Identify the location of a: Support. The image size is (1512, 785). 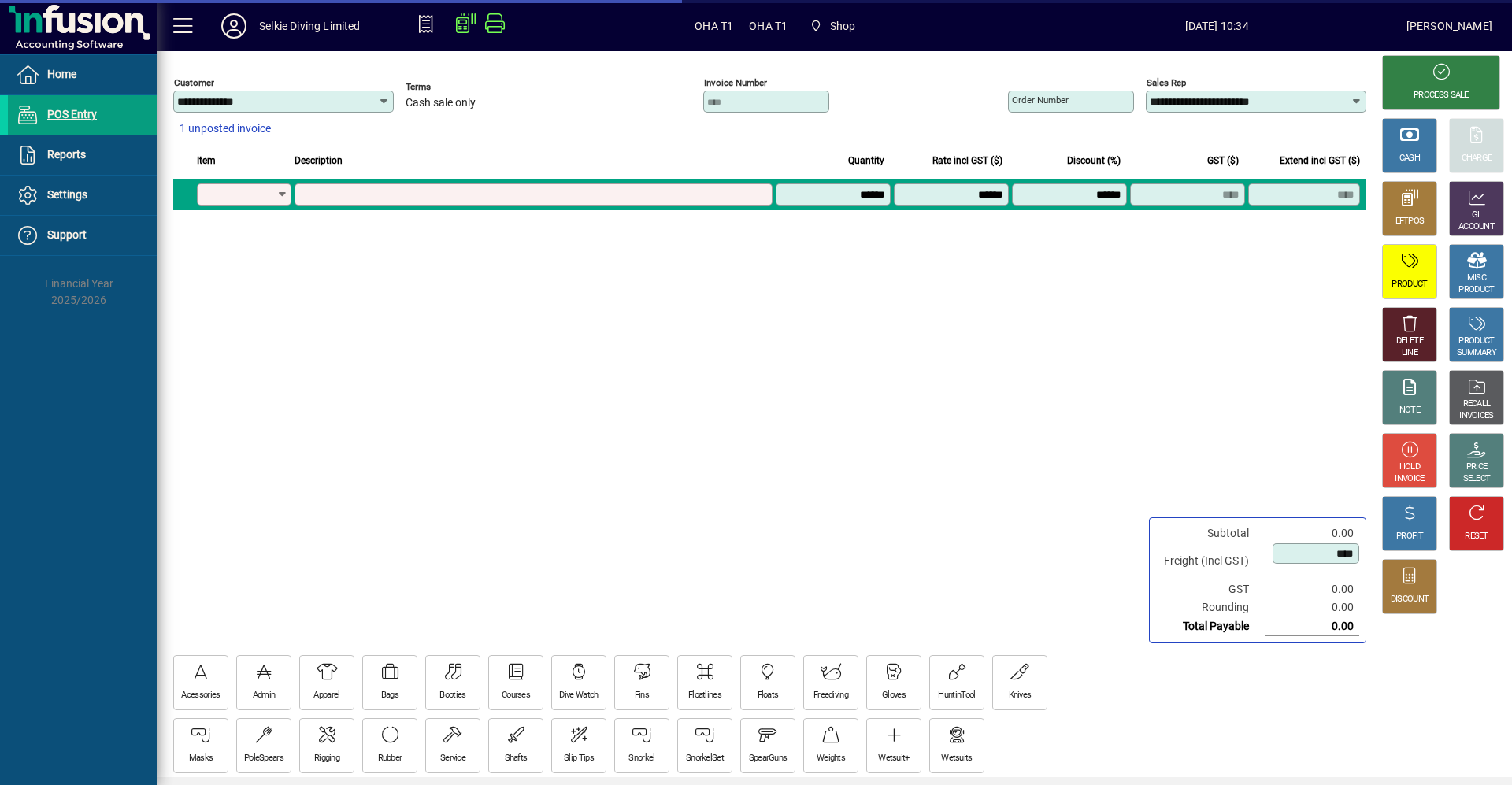
(82, 236).